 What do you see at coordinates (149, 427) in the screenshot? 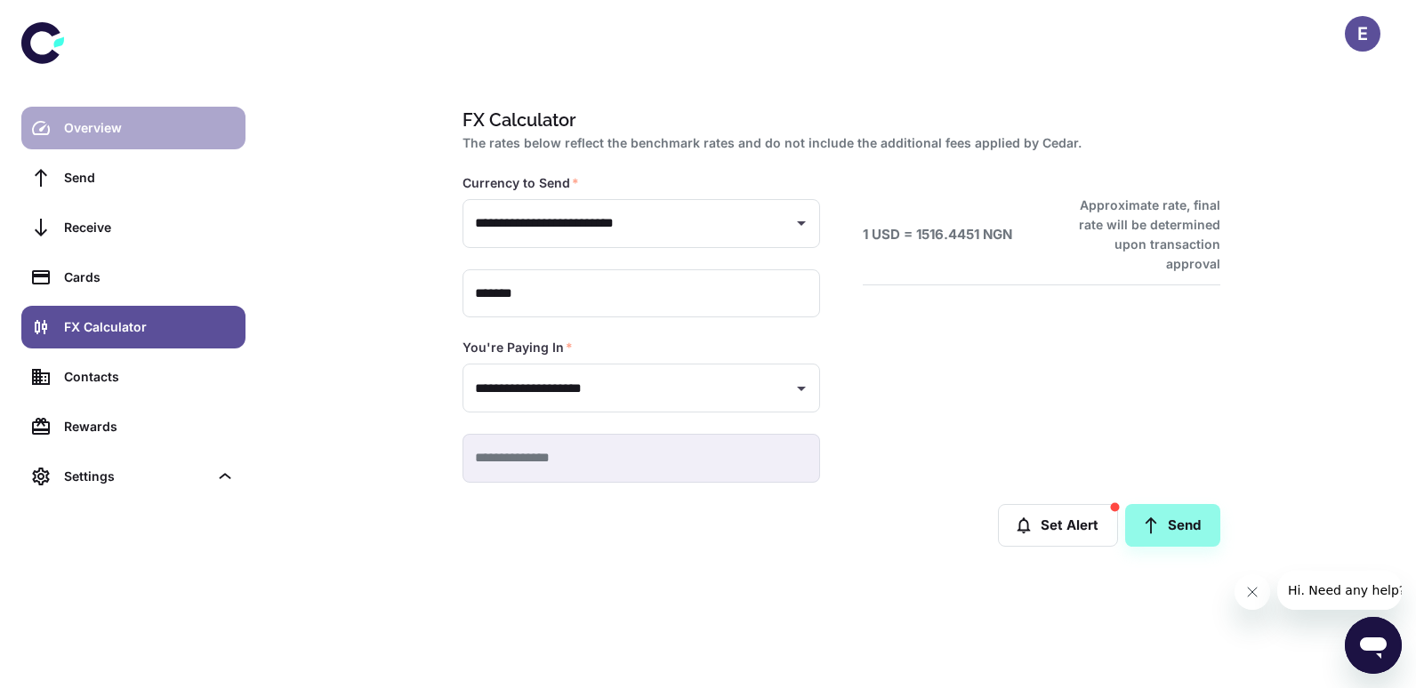
I see `div: Rewards` at bounding box center [149, 427].